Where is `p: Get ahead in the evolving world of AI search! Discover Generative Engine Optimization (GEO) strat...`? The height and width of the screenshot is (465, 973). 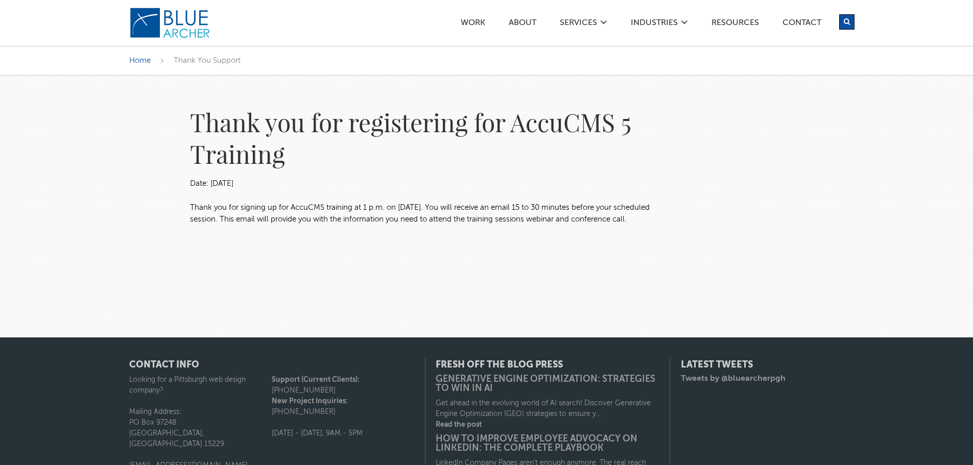
p: Get ahead in the evolving world of AI search! Discover Generative Engine Optimization (GEO) strat... is located at coordinates (548, 409).